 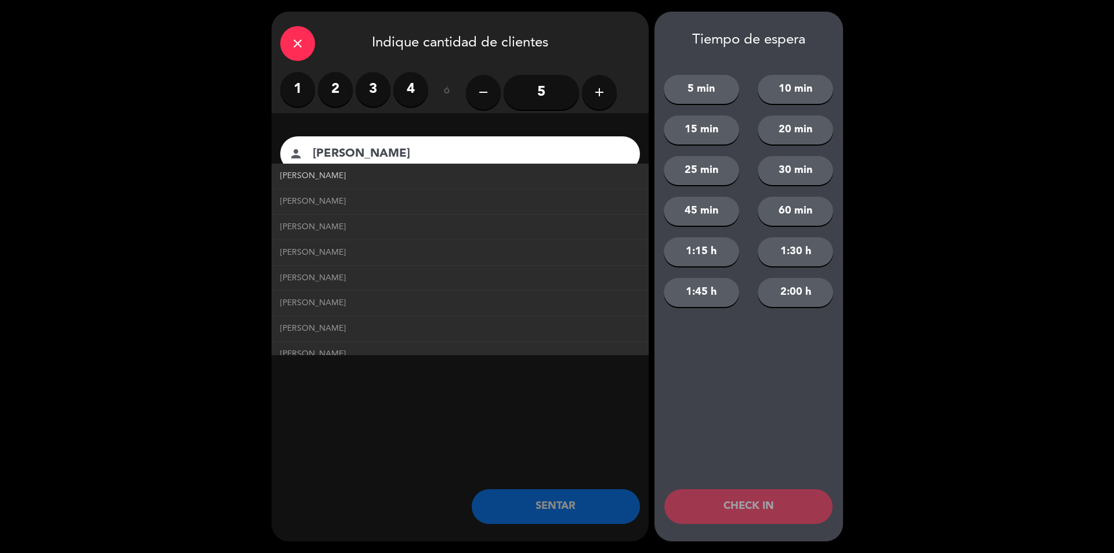 I want to click on button: 45 min, so click(x=701, y=211).